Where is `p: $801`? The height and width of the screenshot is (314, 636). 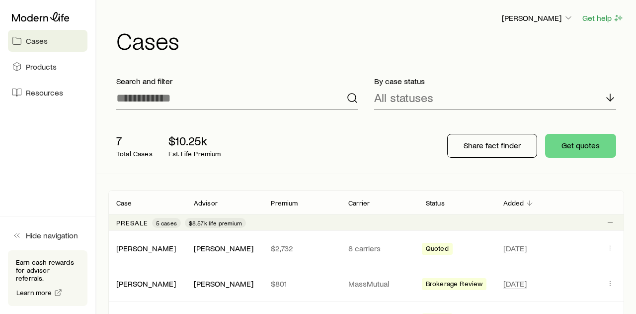 p: $801 is located at coordinates (302, 283).